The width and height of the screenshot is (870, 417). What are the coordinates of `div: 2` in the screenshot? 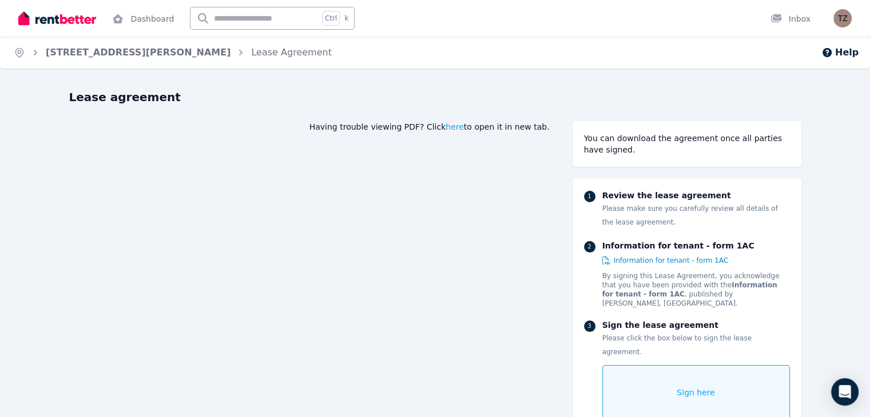 It's located at (590, 247).